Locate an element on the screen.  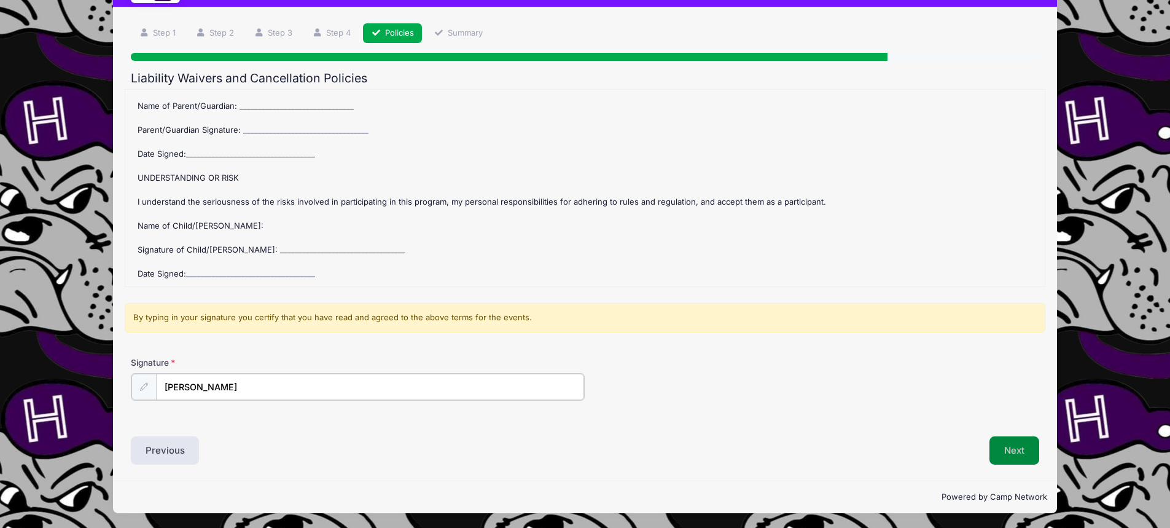
a: Policies is located at coordinates (392, 33).